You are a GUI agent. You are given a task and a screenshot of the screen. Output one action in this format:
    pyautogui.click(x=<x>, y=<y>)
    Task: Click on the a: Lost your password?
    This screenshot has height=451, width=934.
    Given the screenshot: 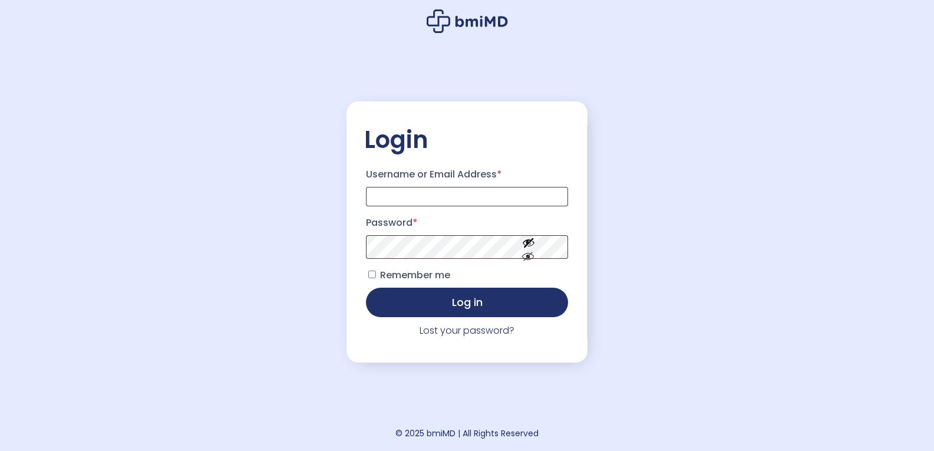 What is the action you would take?
    pyautogui.click(x=467, y=330)
    